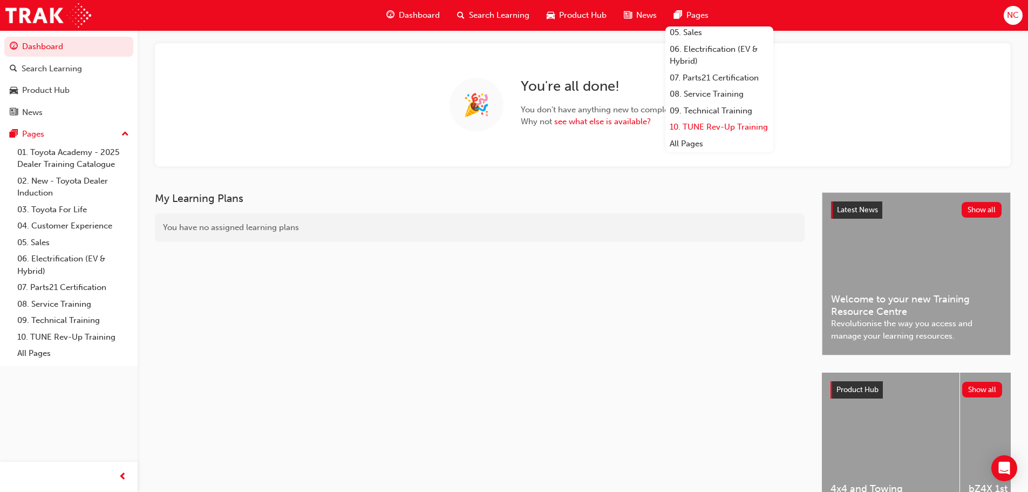  I want to click on a: car-iconProduct Hub, so click(576, 15).